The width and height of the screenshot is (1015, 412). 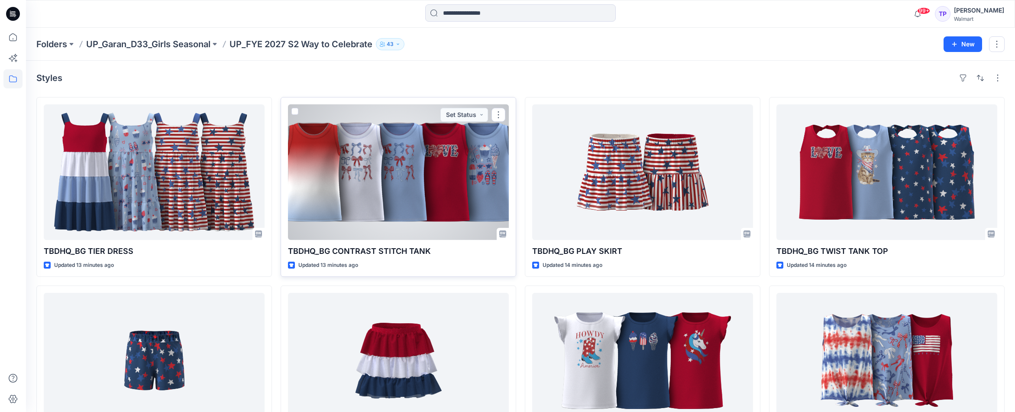 I want to click on a: Folders, so click(x=52, y=44).